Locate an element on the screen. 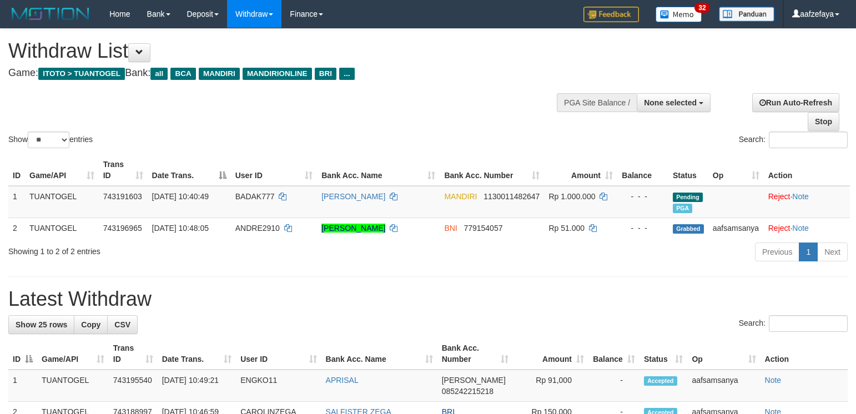  div: Showing 1 to 2 of 2 entries is located at coordinates (178, 249).